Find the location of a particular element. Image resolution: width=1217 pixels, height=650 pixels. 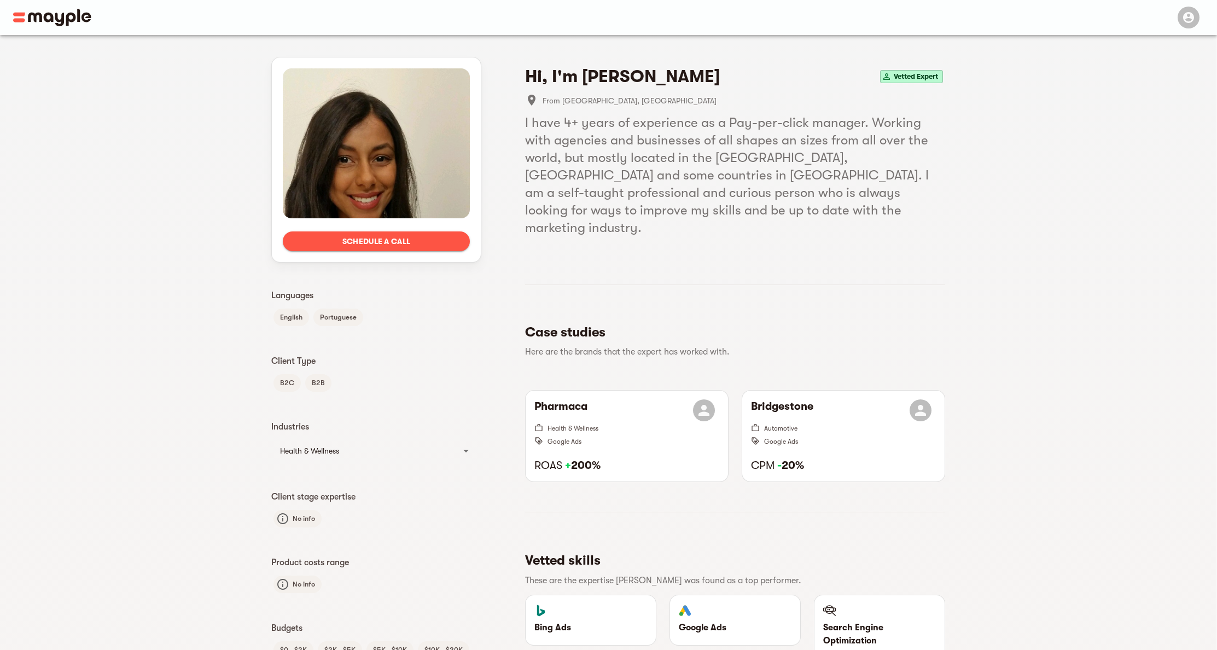

button: BridgestoneAutomotiveGoogle AdsCPM -20% is located at coordinates (844, 436).